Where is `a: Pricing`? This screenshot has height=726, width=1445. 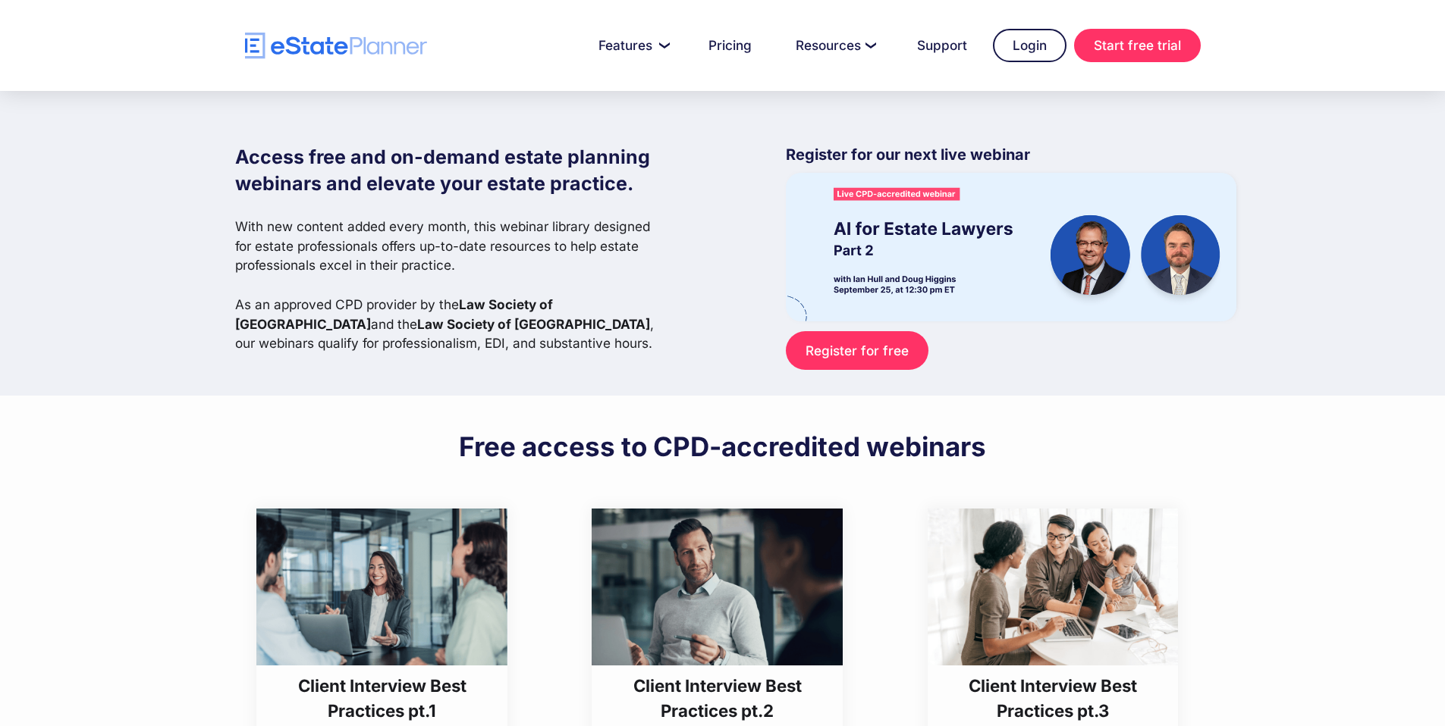
a: Pricing is located at coordinates (730, 45).